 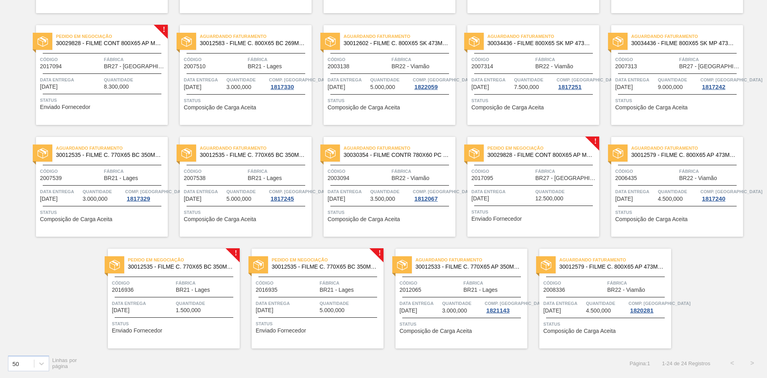 I want to click on span: Página : 1, so click(x=639, y=363).